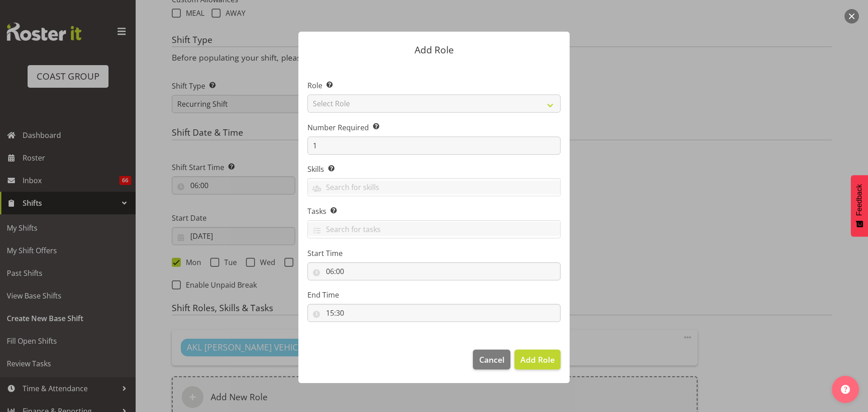 Image resolution: width=868 pixels, height=412 pixels. I want to click on span: Cancel, so click(492, 359).